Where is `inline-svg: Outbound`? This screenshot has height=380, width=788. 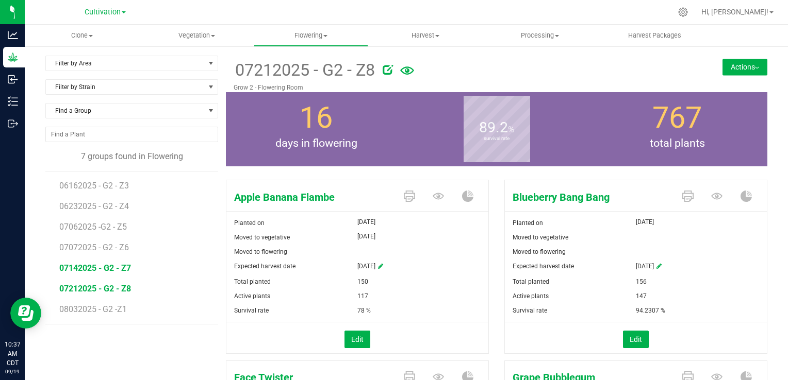 inline-svg: Outbound is located at coordinates (13, 124).